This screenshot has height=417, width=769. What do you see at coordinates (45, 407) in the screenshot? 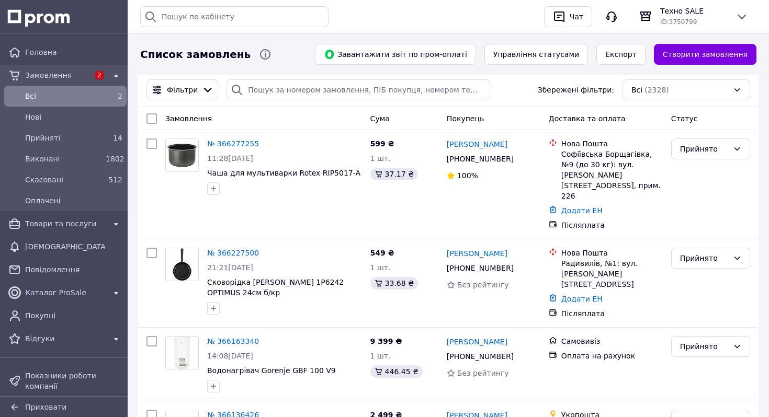
I see `span: Приховати` at bounding box center [45, 407].